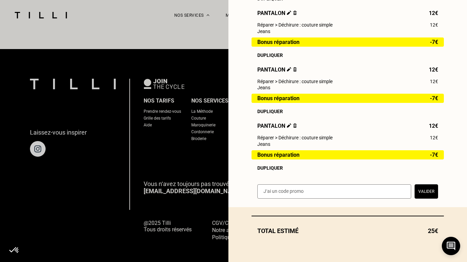  What do you see at coordinates (433, 231) in the screenshot?
I see `span: 25€` at bounding box center [433, 231].